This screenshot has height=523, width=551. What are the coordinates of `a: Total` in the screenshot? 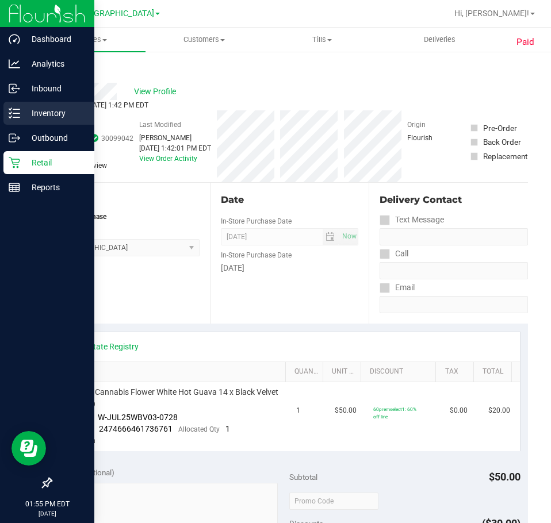 It's located at (494, 372).